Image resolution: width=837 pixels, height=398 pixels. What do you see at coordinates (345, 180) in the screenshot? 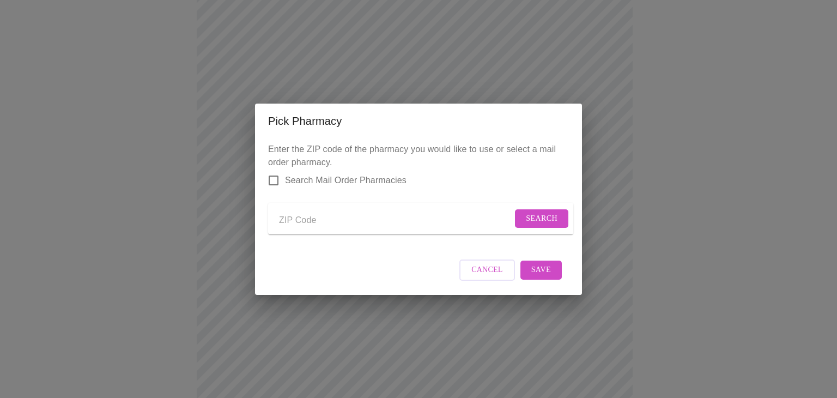
I see `span: Search Mail Order Pharmacies` at bounding box center [345, 180].